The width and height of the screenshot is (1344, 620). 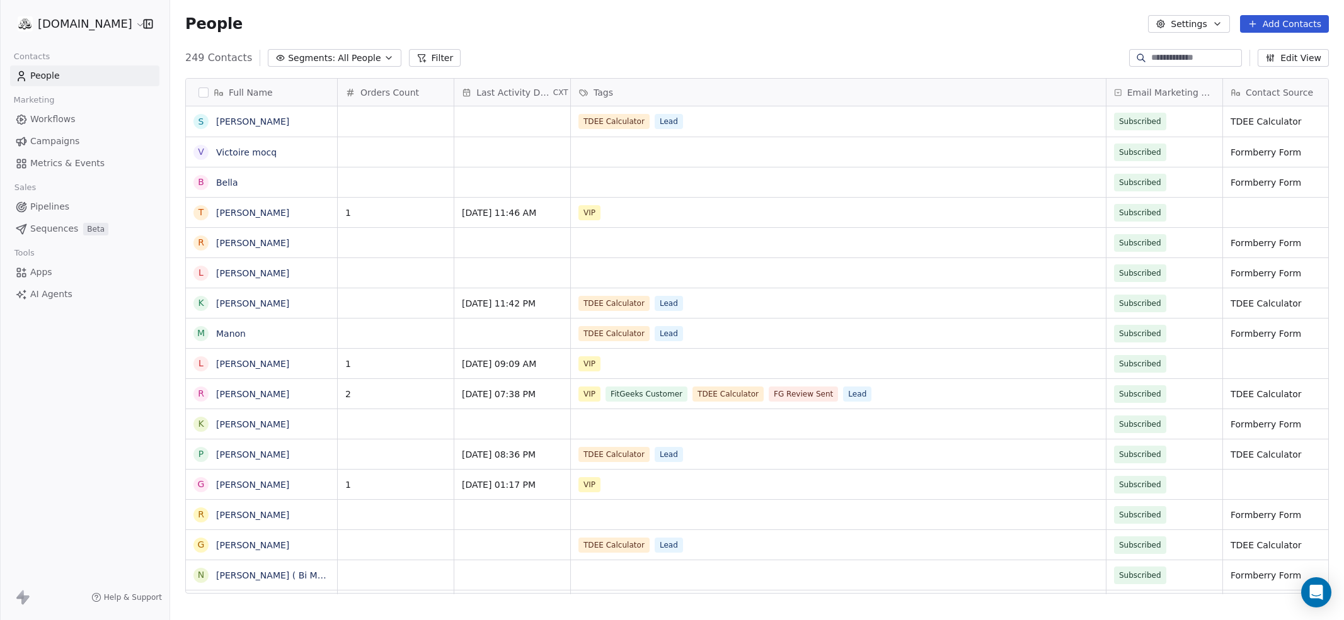 I want to click on span: Tools, so click(x=24, y=253).